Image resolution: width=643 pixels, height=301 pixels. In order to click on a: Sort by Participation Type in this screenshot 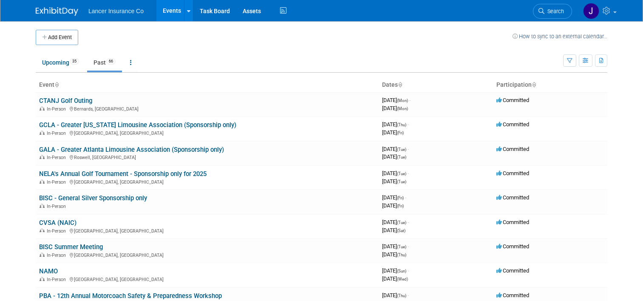, I will do `click(534, 85)`.